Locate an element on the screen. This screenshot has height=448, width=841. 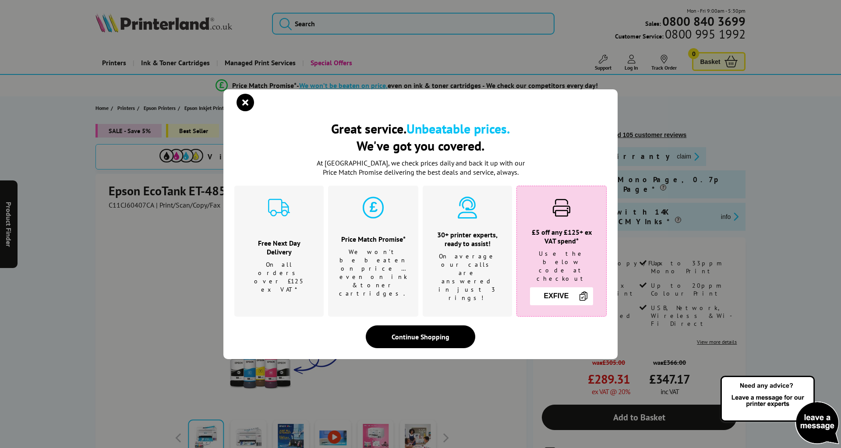
h3: Price Match Promise* is located at coordinates (373, 239).